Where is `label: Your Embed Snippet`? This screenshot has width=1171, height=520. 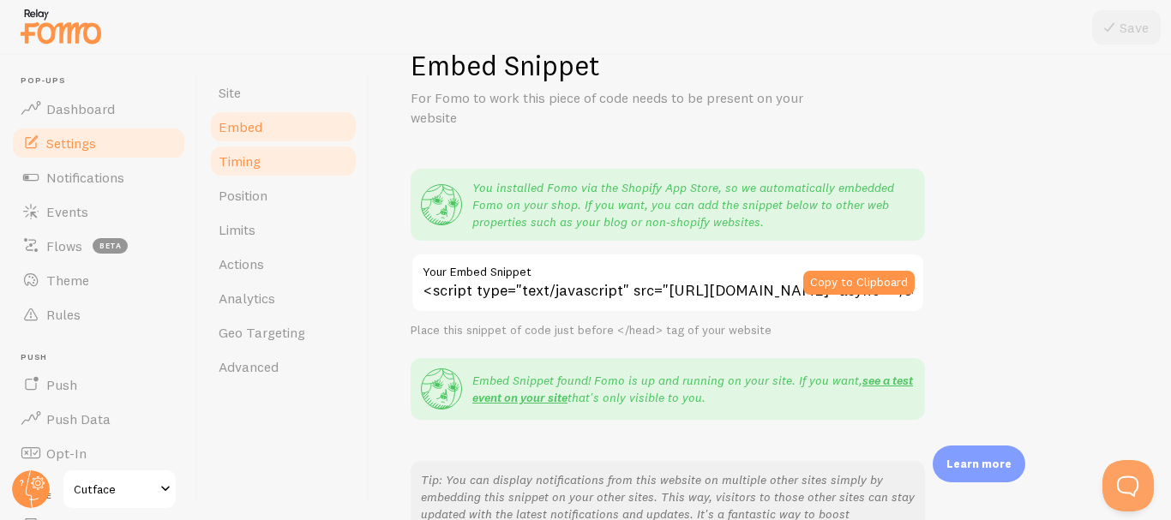
label: Your Embed Snippet is located at coordinates (668, 267).